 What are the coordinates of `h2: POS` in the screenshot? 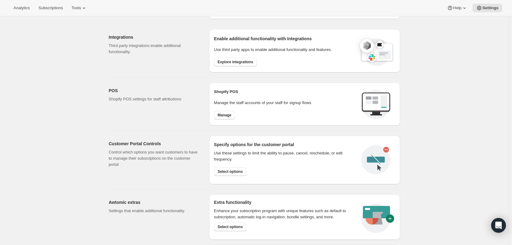 It's located at (154, 90).